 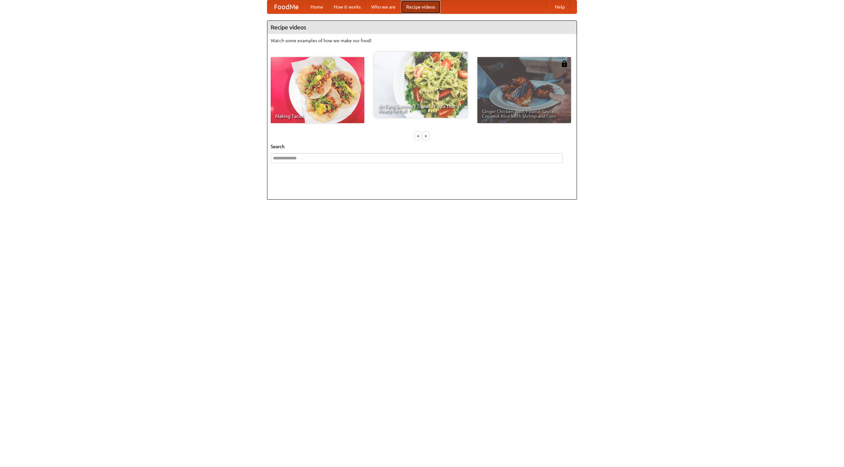 What do you see at coordinates (560, 7) in the screenshot?
I see `a: Help` at bounding box center [560, 7].